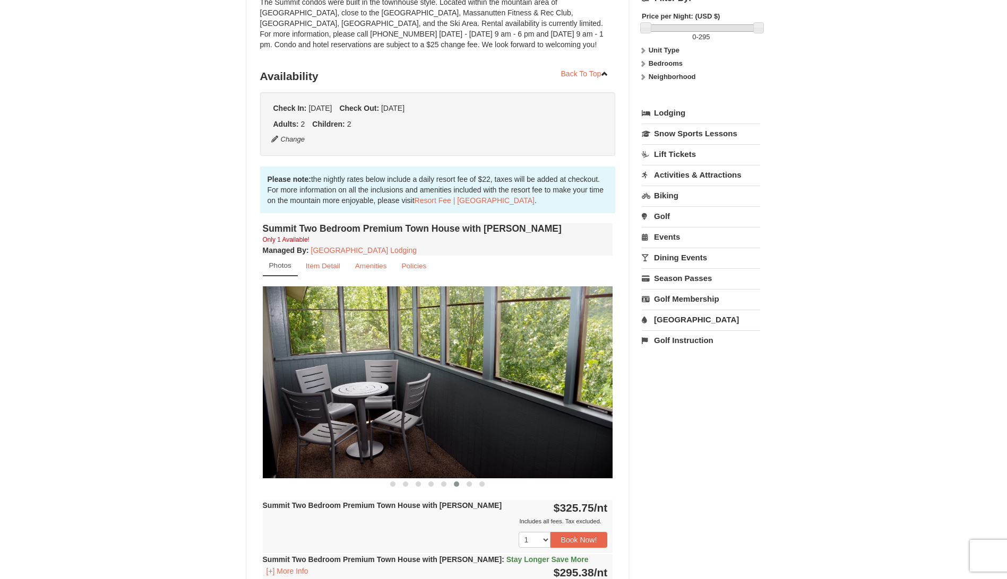 This screenshot has width=1007, height=579. I want to click on span: 295, so click(704, 37).